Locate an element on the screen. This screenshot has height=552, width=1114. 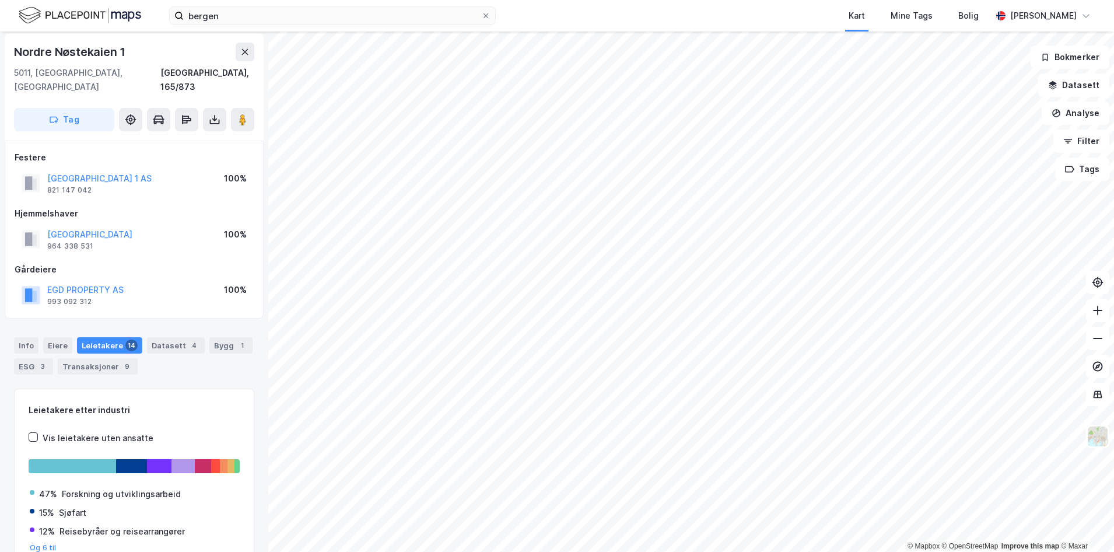
div: Vis leietakere uten ansatte is located at coordinates (98, 438).